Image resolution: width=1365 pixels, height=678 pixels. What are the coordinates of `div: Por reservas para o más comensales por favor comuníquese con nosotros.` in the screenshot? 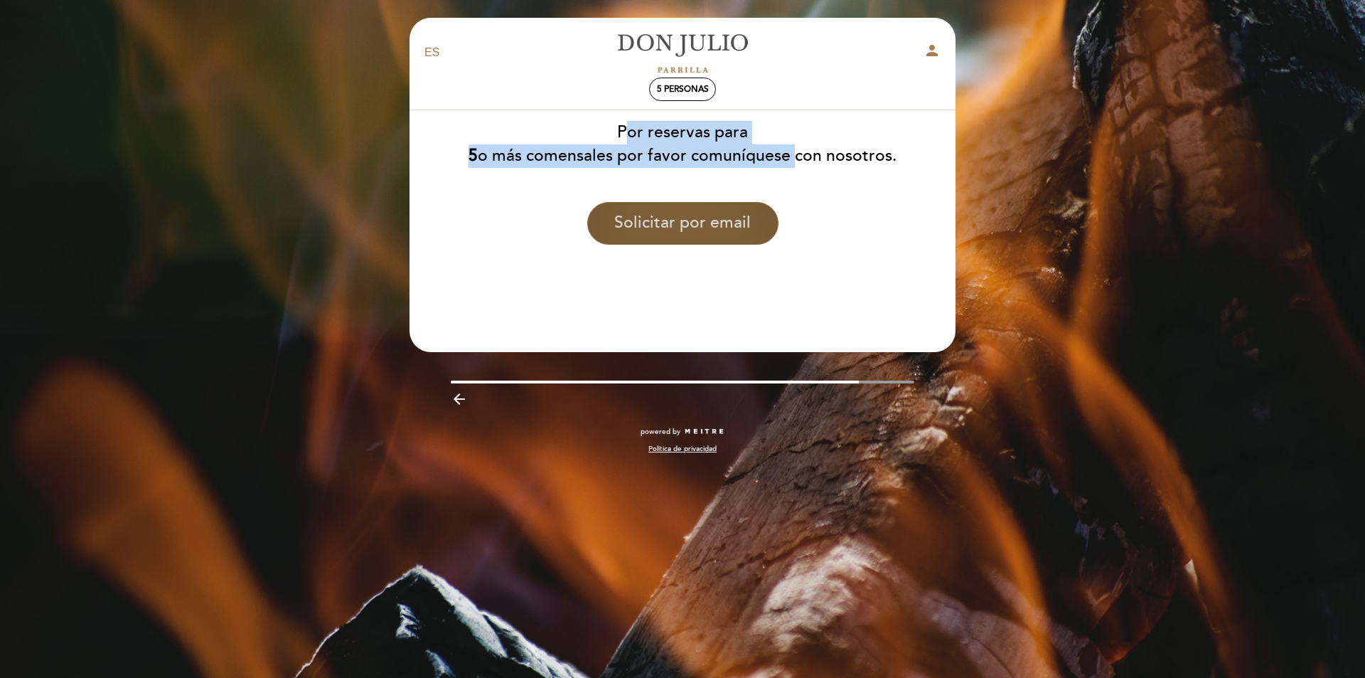 It's located at (683, 144).